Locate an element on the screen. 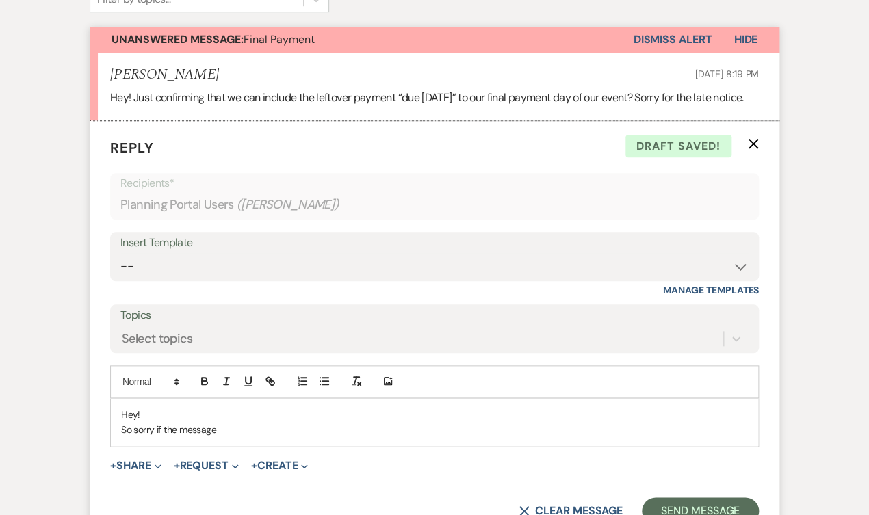 The width and height of the screenshot is (869, 515). label: Topics is located at coordinates (435, 315).